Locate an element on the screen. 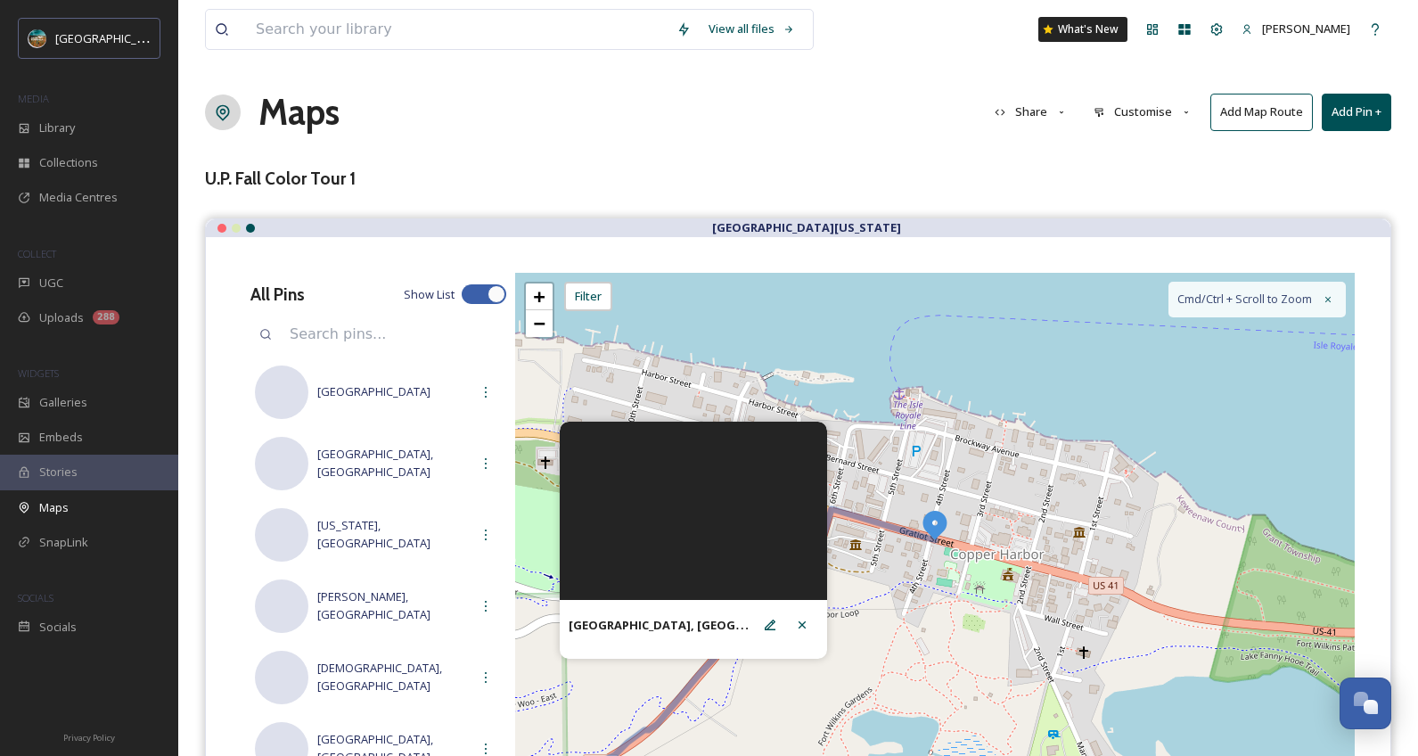 The height and width of the screenshot is (756, 1418). span: Embeds is located at coordinates (61, 437).